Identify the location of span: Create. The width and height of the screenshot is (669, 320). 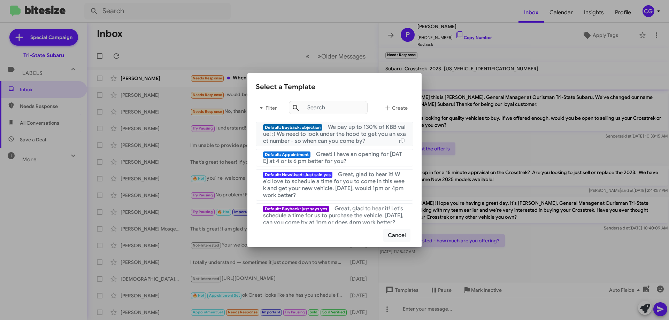
(396, 108).